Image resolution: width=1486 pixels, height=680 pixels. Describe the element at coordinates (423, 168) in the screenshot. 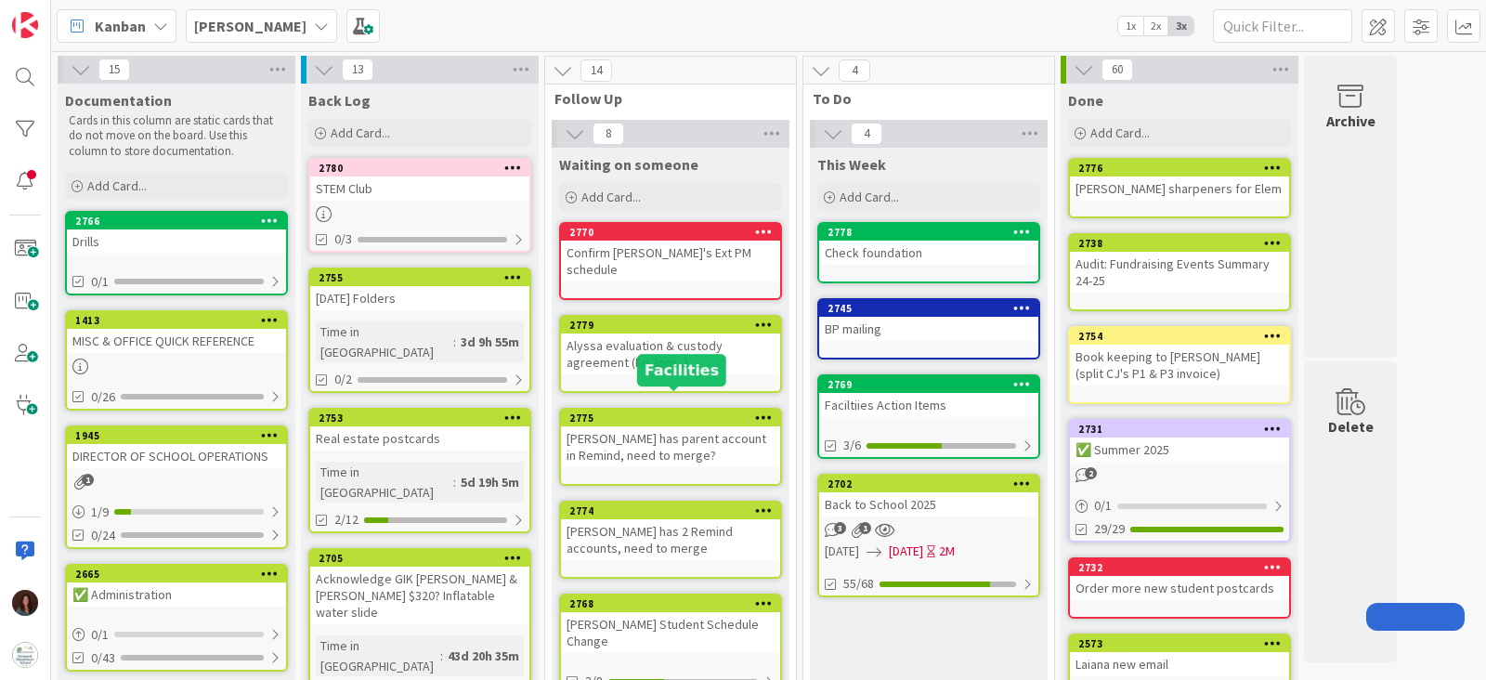

I see `div: 2780` at that location.